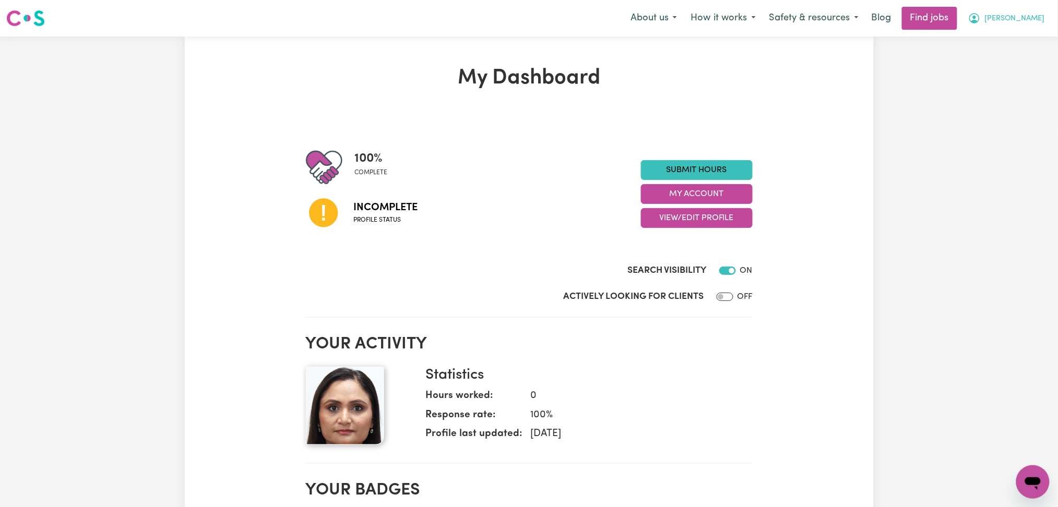 The height and width of the screenshot is (507, 1058). What do you see at coordinates (634, 297) in the screenshot?
I see `label: Actively Looking for Clients` at bounding box center [634, 297].